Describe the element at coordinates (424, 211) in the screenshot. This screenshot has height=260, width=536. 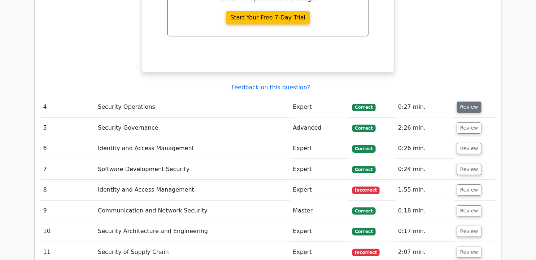
I see `td: 0:18 min.` at that location.